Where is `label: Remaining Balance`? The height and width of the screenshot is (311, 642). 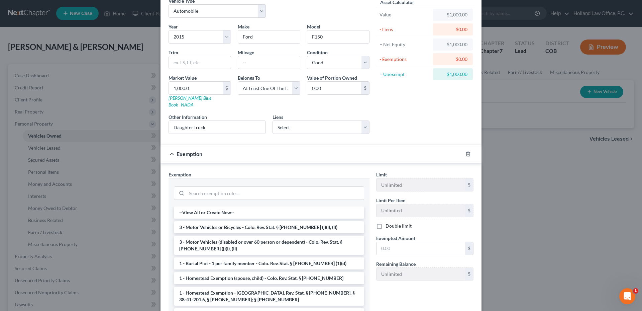 label: Remaining Balance is located at coordinates (396, 264).